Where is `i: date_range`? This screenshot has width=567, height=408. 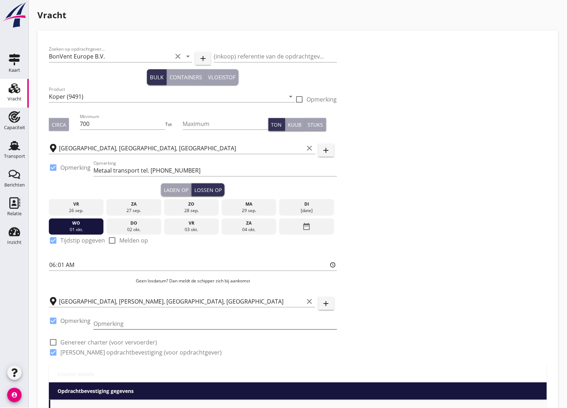
i: date_range is located at coordinates (307, 227).